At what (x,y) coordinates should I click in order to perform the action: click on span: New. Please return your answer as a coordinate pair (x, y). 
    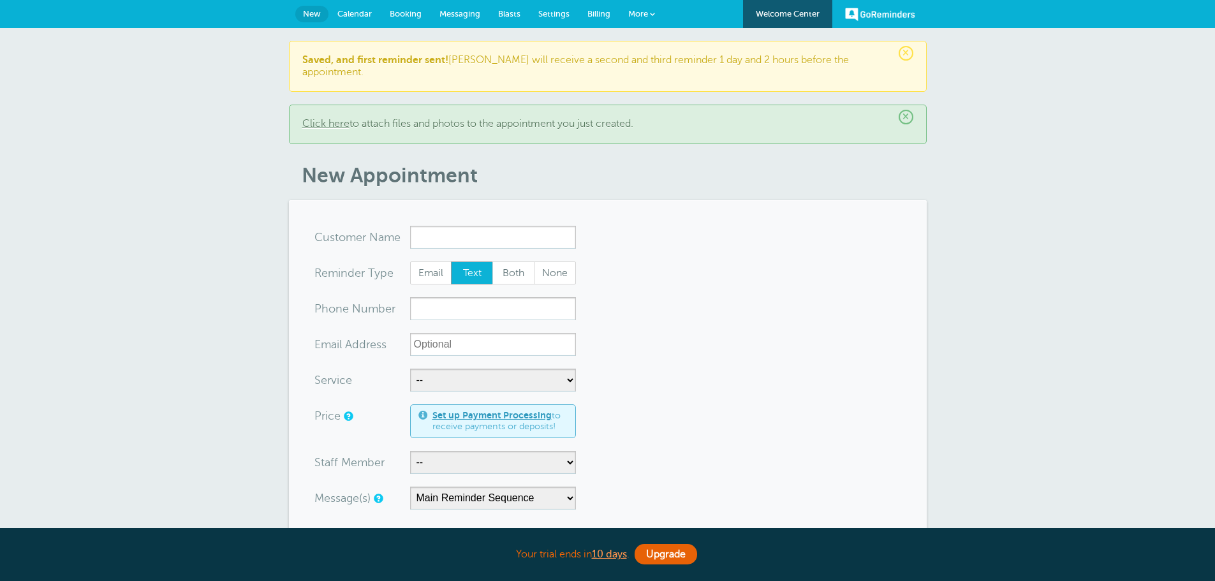
    Looking at the image, I should click on (312, 13).